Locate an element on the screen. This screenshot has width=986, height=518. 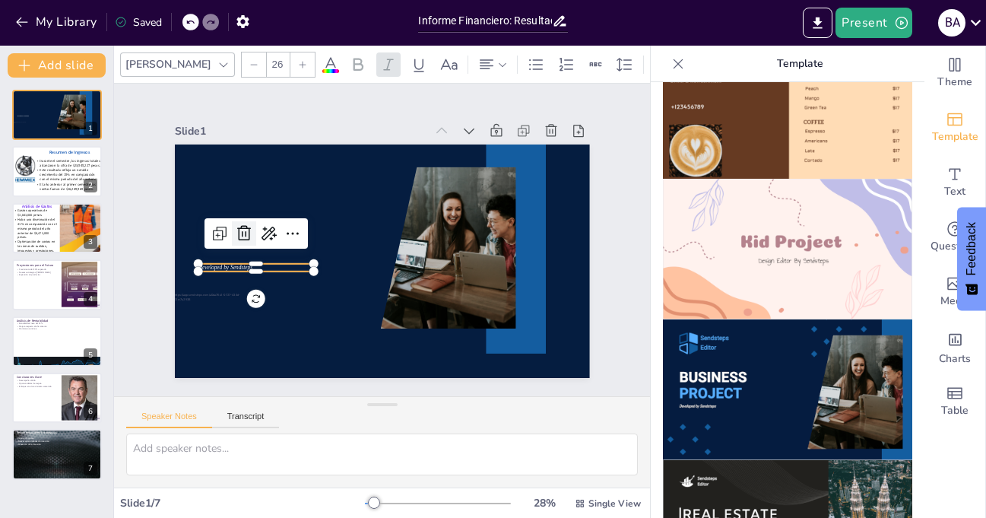
p: Template is located at coordinates (800, 64).